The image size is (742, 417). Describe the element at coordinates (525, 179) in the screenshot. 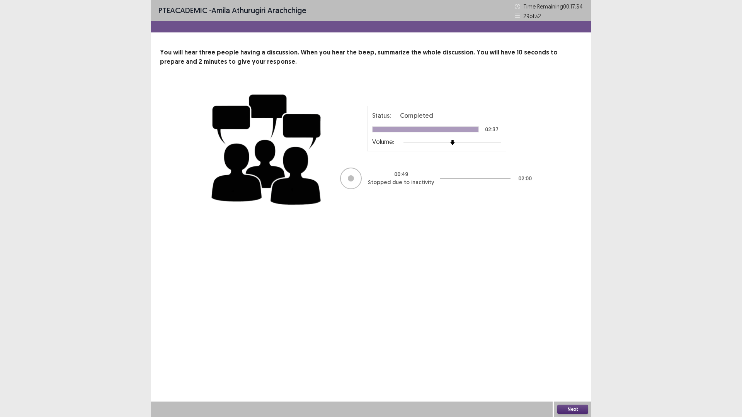

I see `p: 02 : 00` at that location.